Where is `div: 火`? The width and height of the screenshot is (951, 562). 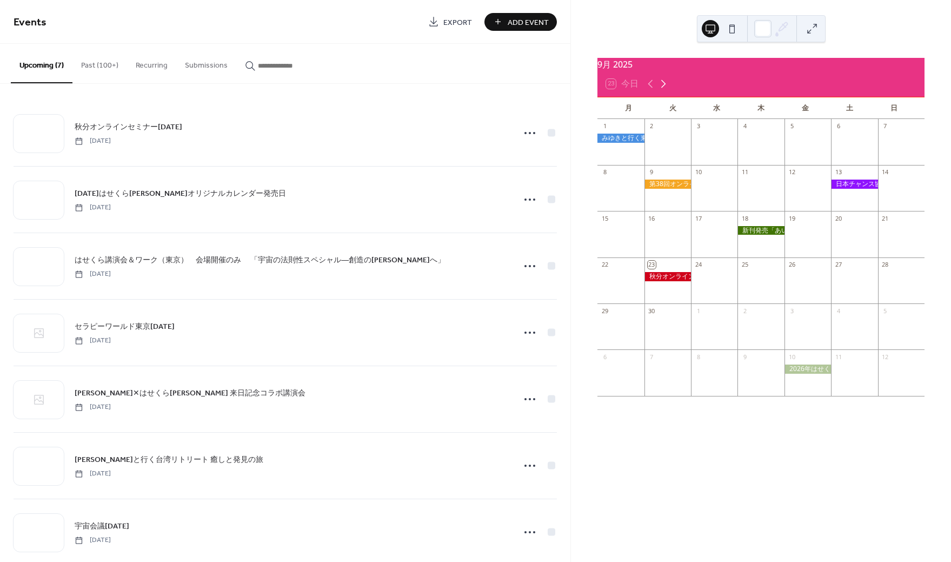
div: 火 is located at coordinates (673, 108).